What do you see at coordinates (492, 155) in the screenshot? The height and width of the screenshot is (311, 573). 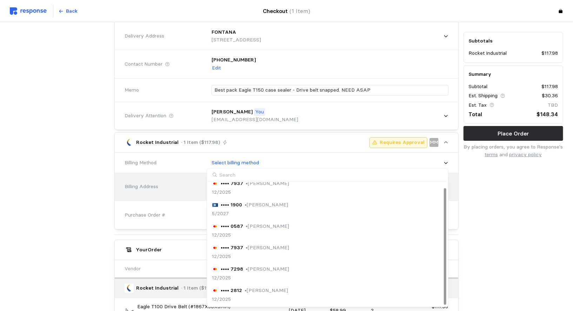 I see `a: terms` at bounding box center [492, 155].